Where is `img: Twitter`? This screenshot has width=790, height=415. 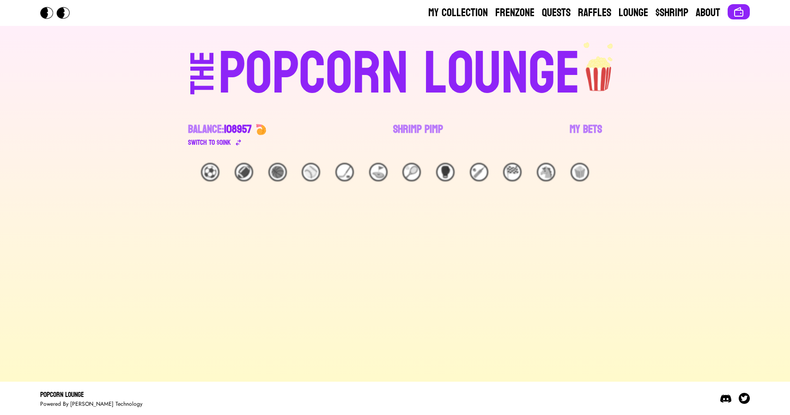 img: Twitter is located at coordinates (745, 398).